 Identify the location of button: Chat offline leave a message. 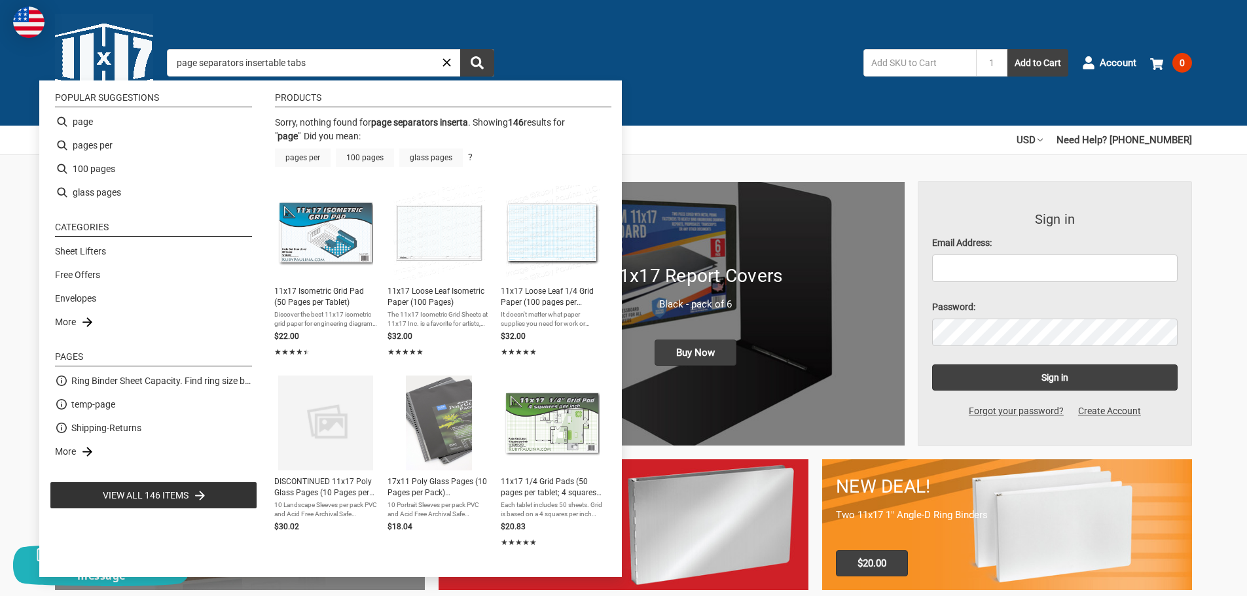
(101, 566).